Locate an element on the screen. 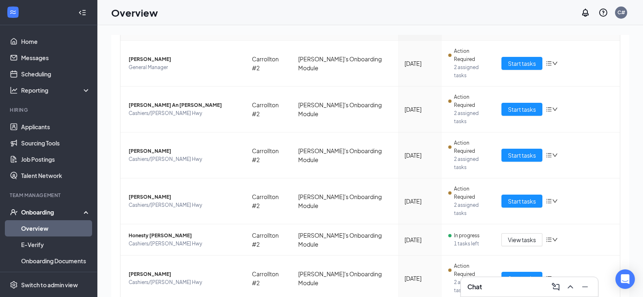 This screenshot has width=643, height=297. svg: Minimize is located at coordinates (585, 286).